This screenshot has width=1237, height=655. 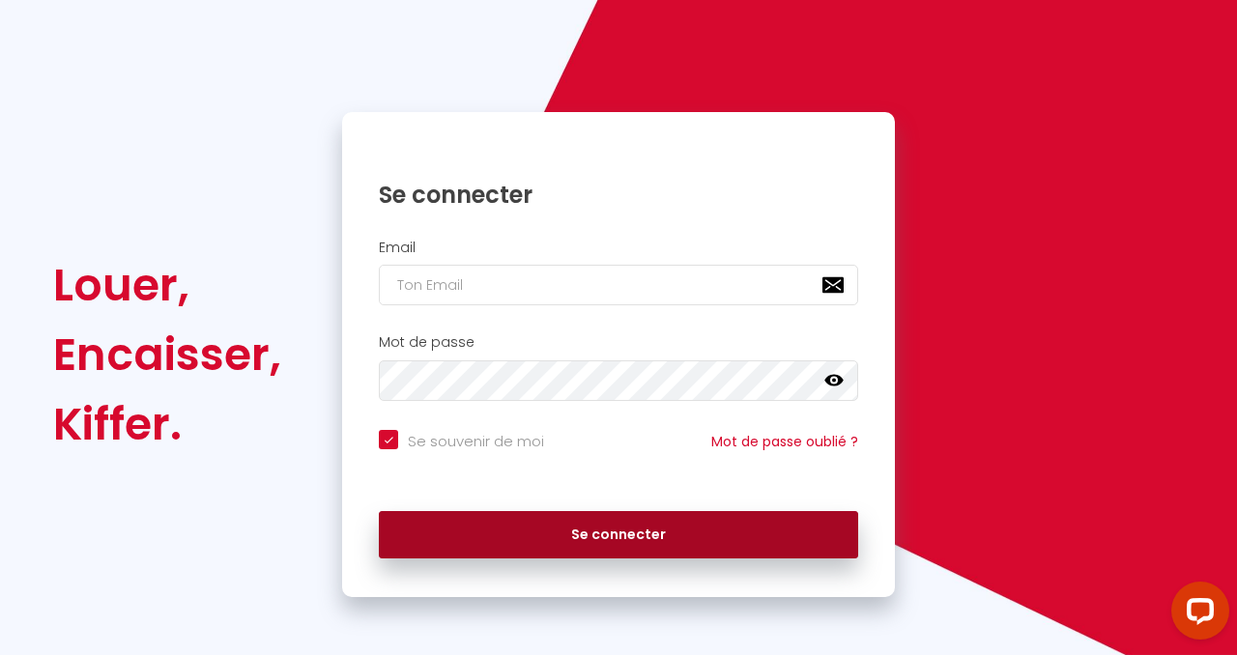 I want to click on a: Mot de passe oublié ?, so click(x=784, y=441).